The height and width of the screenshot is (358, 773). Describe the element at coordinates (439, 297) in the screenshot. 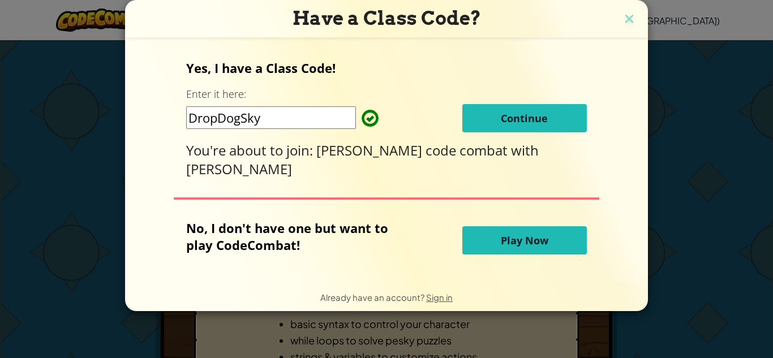

I see `span: Sign in` at that location.